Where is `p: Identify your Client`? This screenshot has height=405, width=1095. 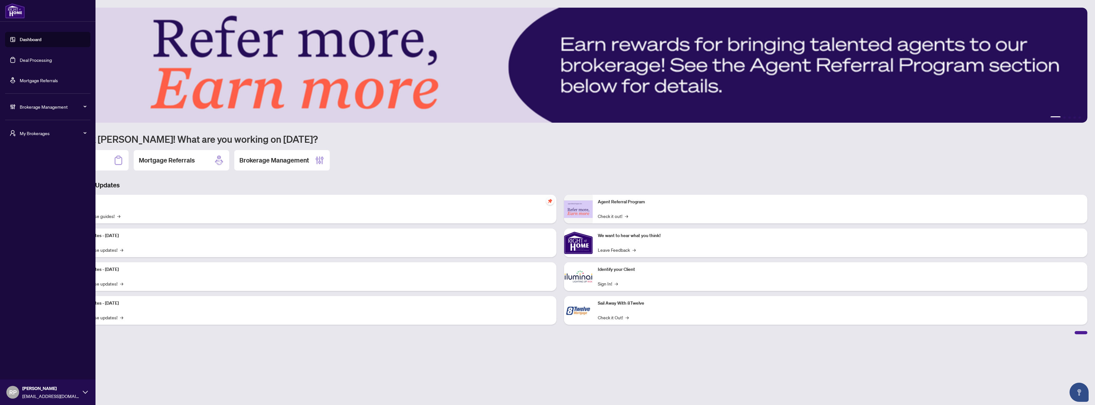 p: Identify your Client is located at coordinates (840, 269).